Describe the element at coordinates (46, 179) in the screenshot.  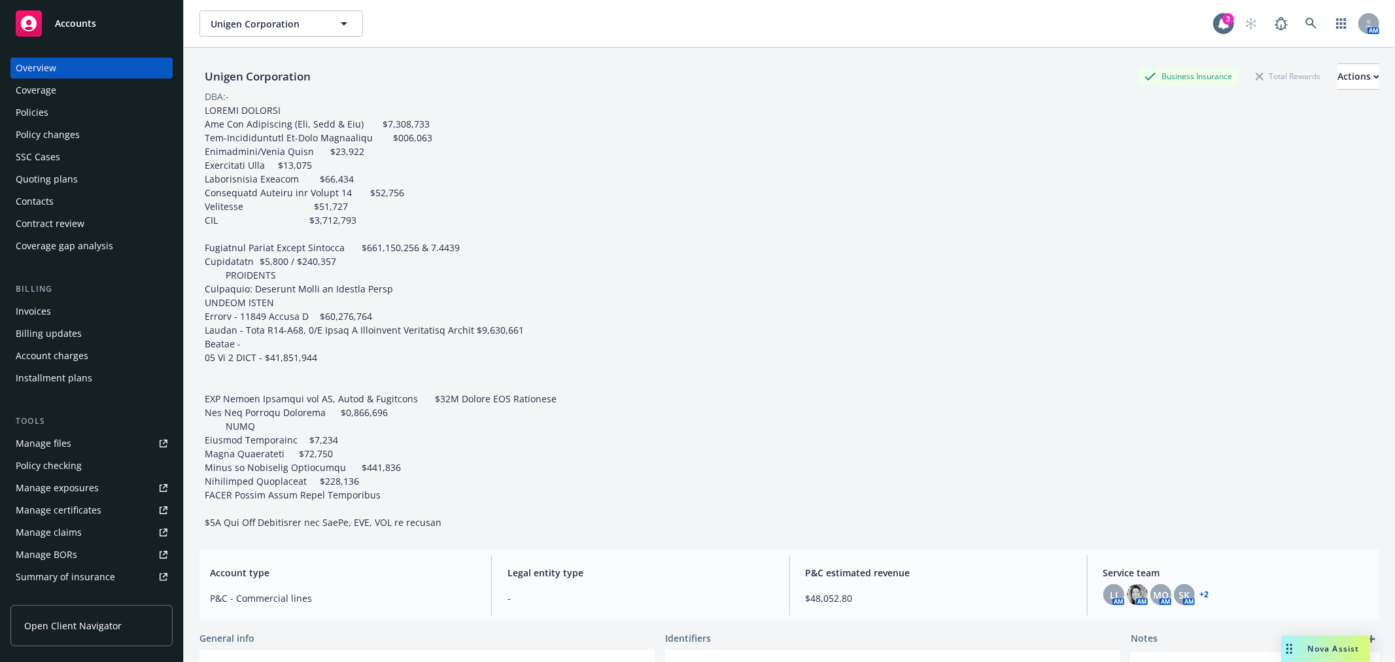
I see `div: Quoting plans` at that location.